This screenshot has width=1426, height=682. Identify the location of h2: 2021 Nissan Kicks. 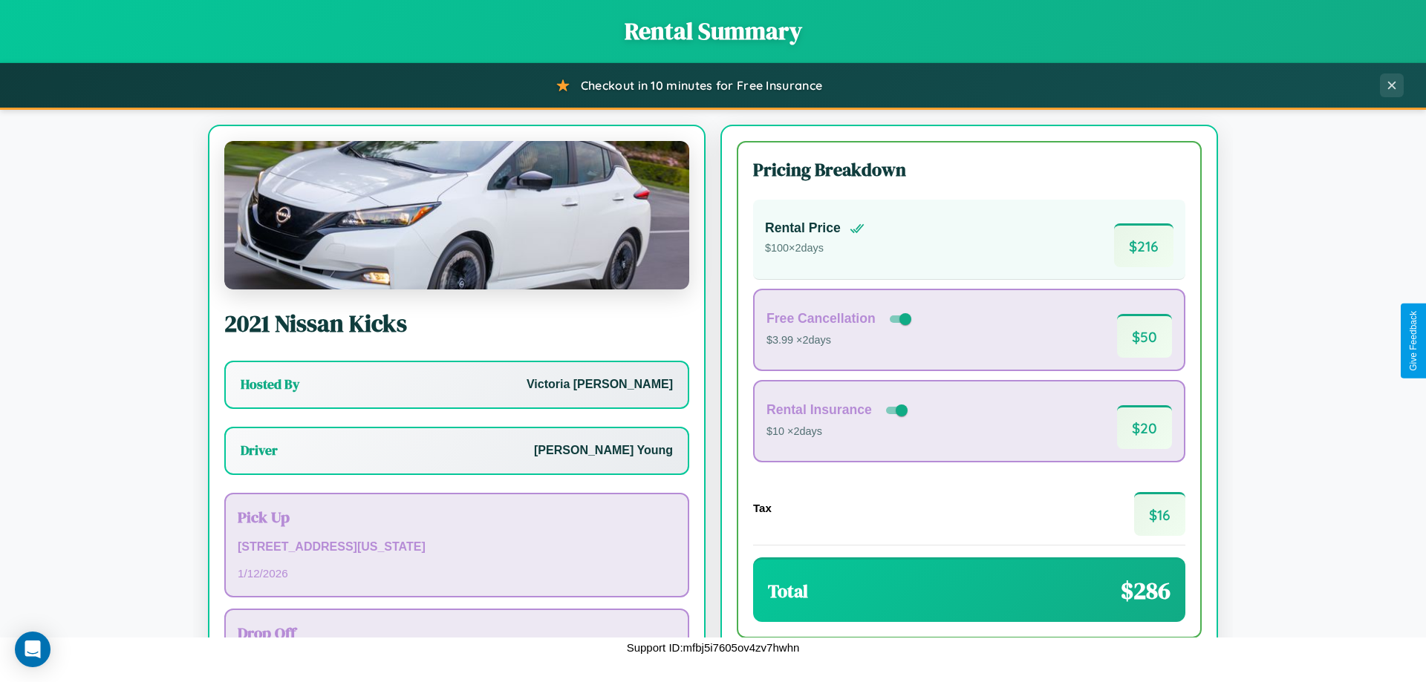
(457, 324).